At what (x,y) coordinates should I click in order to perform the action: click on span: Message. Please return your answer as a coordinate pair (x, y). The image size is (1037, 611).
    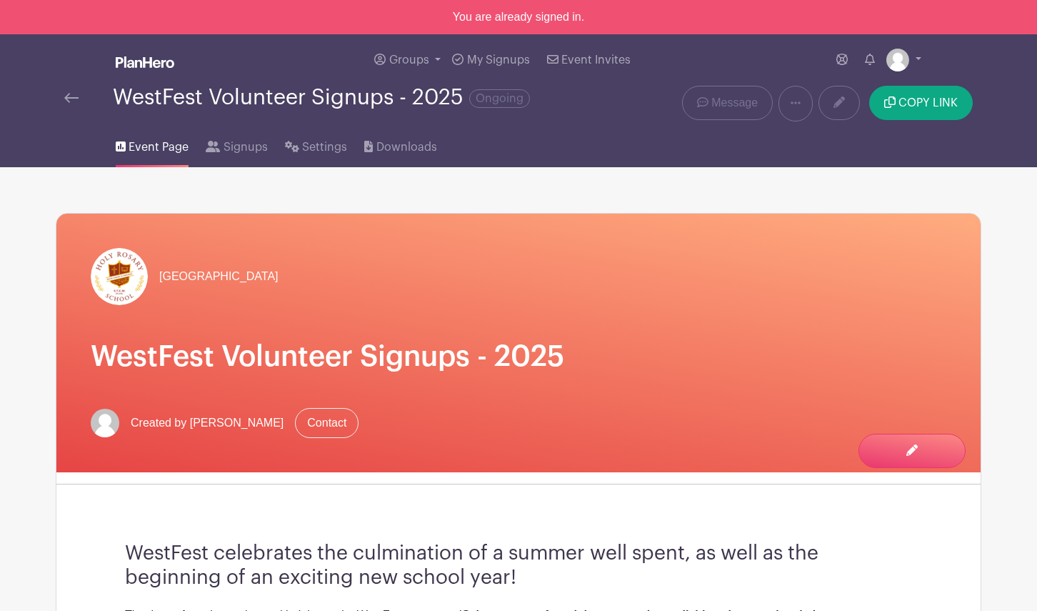
    Looking at the image, I should click on (734, 103).